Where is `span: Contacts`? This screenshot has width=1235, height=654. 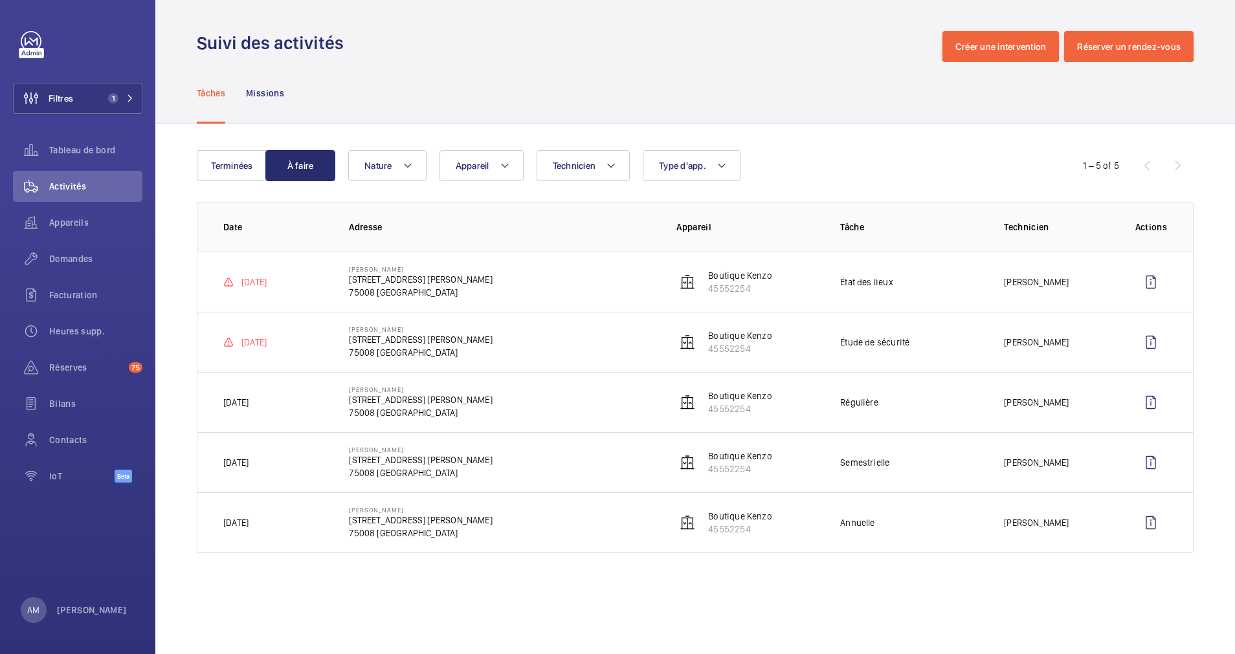 span: Contacts is located at coordinates (96, 440).